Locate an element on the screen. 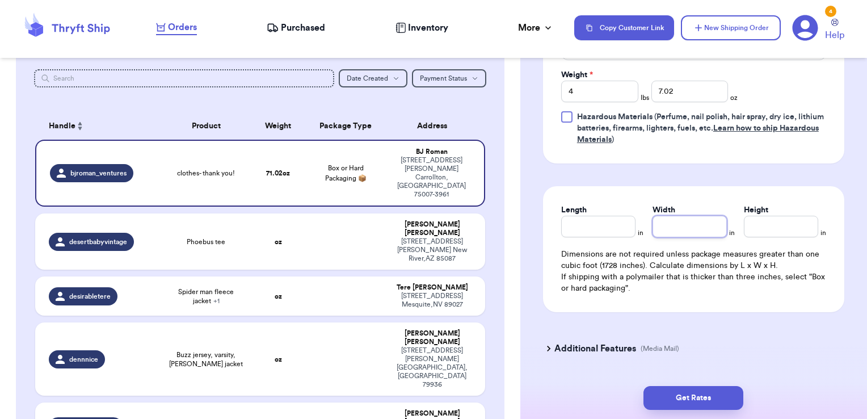 Image resolution: width=867 pixels, height=419 pixels. input: Search is located at coordinates (184, 78).